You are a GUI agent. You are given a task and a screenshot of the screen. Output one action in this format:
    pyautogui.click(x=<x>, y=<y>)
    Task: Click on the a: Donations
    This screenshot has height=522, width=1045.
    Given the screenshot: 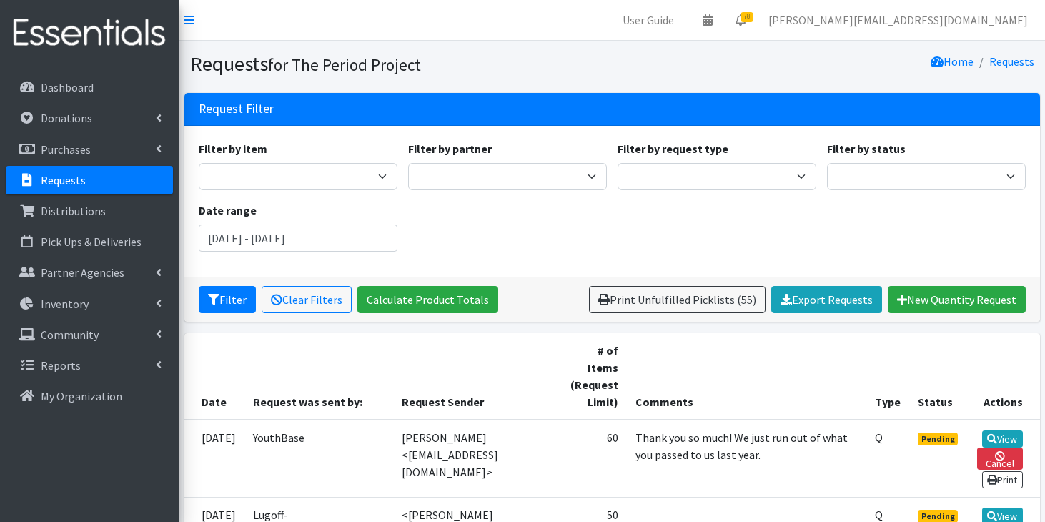 What is the action you would take?
    pyautogui.click(x=89, y=118)
    